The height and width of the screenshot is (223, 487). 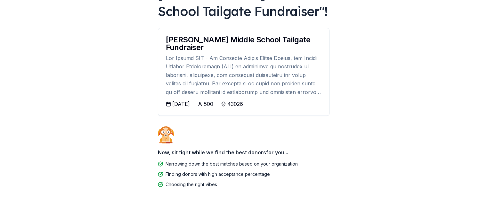 What do you see at coordinates (244, 75) in the screenshot?
I see `div: Lor Ipsumd SIT - Am Consecte Adipis Elitse Doeius, tem Incidi Utlabor Etdoloremagn (ALI) en admin...` at bounding box center [244, 75].